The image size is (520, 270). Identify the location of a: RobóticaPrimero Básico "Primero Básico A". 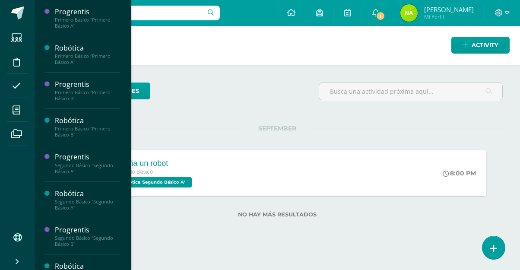
(88, 54).